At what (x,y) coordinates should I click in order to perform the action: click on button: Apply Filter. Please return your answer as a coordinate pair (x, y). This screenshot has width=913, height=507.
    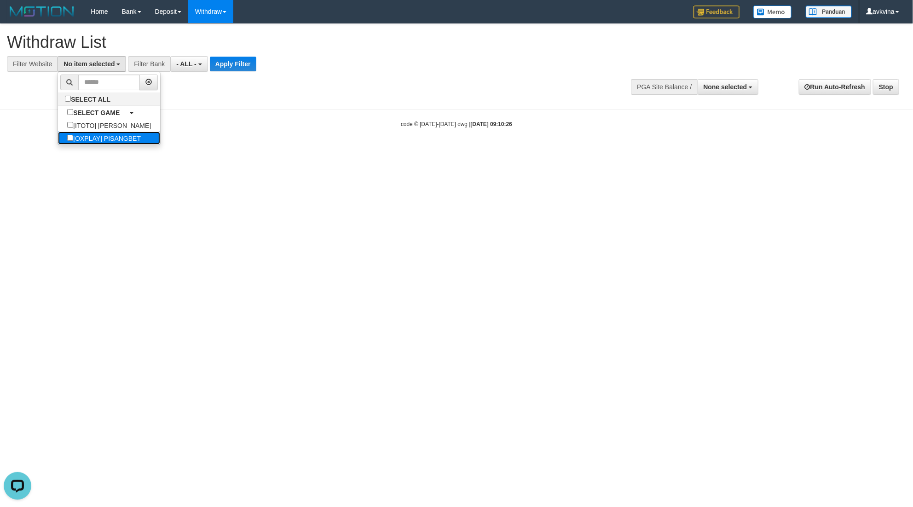
    Looking at the image, I should click on (233, 64).